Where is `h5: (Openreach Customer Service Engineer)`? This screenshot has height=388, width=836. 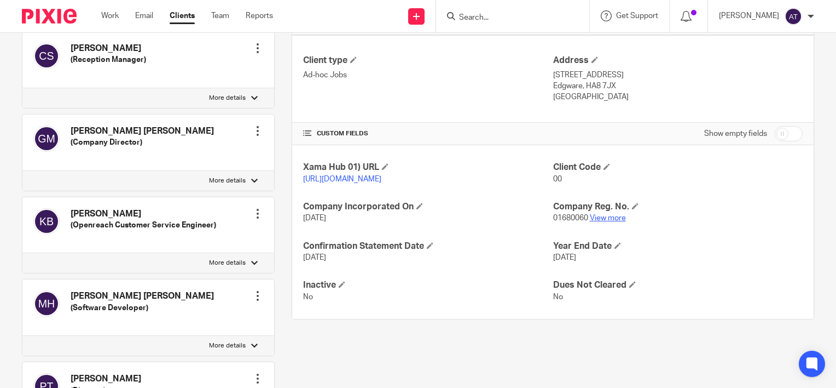 h5: (Openreach Customer Service Engineer) is located at coordinates (143, 225).